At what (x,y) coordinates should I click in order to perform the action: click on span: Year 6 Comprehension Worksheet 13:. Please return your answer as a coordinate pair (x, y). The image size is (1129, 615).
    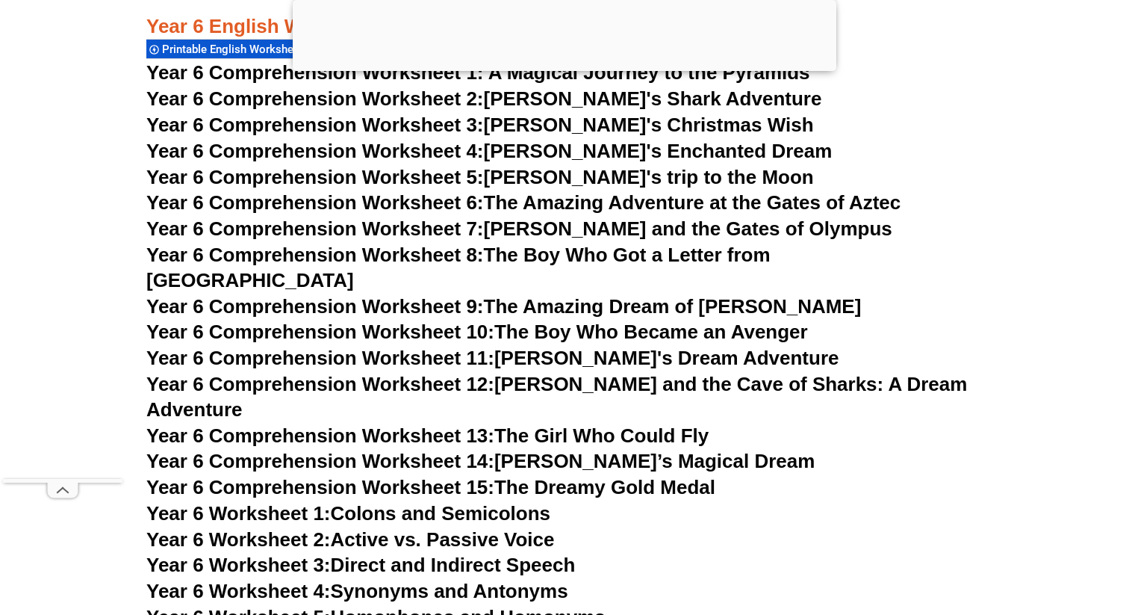
    Looking at the image, I should click on (320, 435).